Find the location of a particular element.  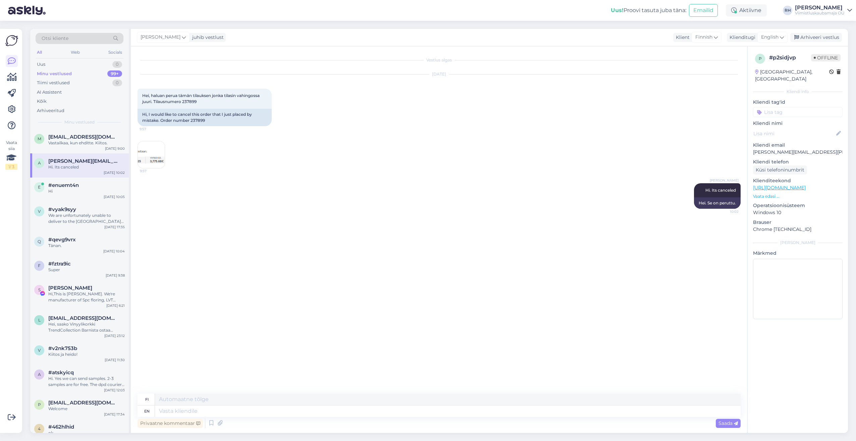

div: Viimistluskaubamaja OÜ is located at coordinates (820, 13).